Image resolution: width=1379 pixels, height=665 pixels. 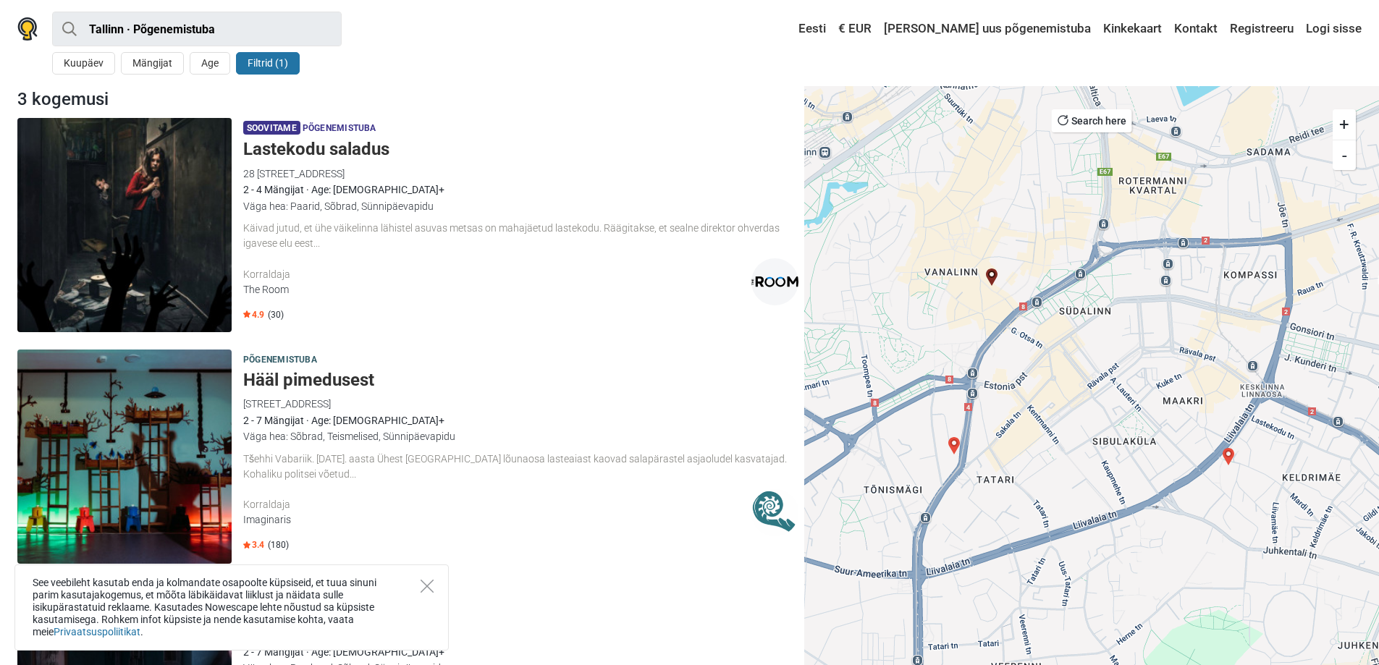 What do you see at coordinates (278, 545) in the screenshot?
I see `span: (180)` at bounding box center [278, 545].